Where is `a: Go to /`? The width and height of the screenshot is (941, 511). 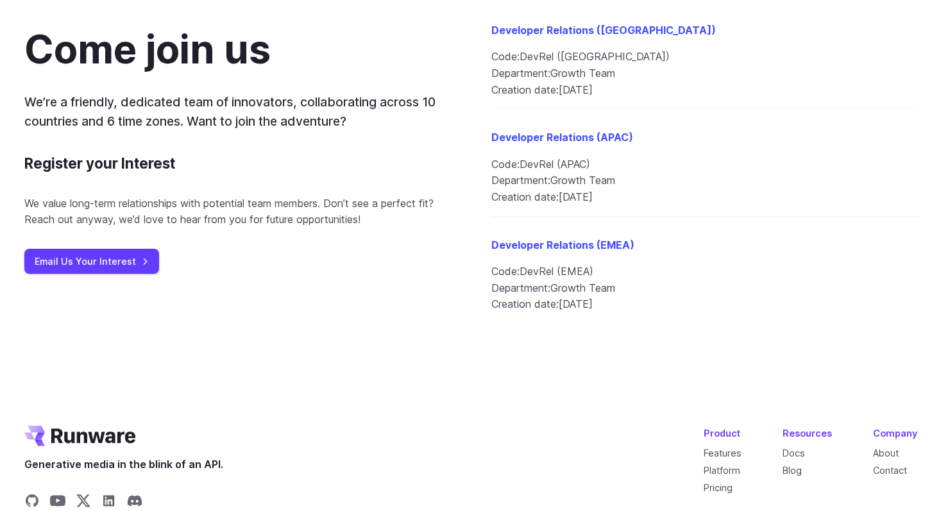
a: Go to / is located at coordinates (80, 436).